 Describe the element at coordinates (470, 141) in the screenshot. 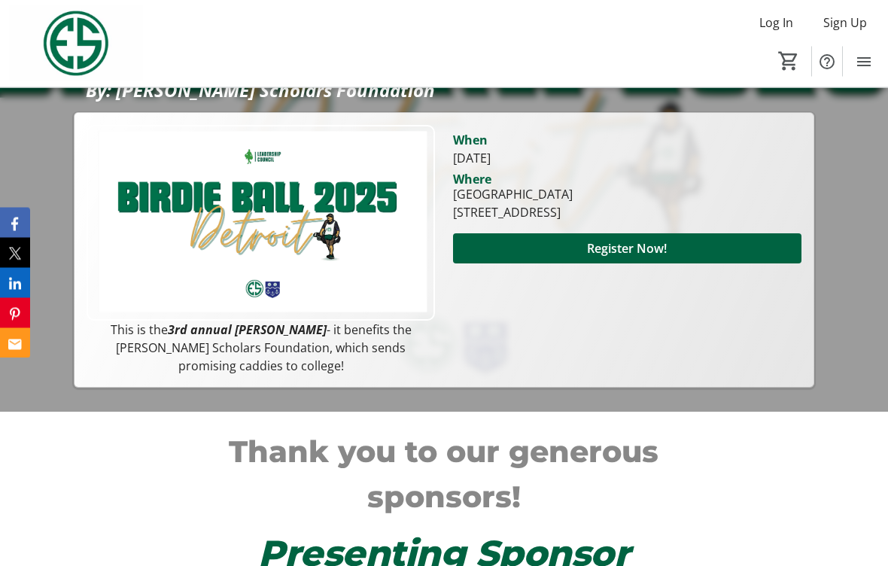

I see `div: When` at that location.